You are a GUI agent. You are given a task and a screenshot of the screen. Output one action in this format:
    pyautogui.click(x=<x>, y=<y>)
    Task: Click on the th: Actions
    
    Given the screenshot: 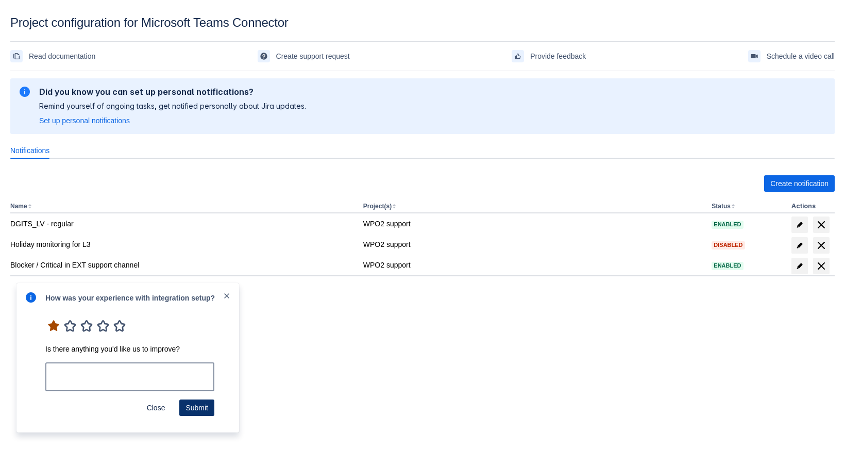 What is the action you would take?
    pyautogui.click(x=811, y=207)
    